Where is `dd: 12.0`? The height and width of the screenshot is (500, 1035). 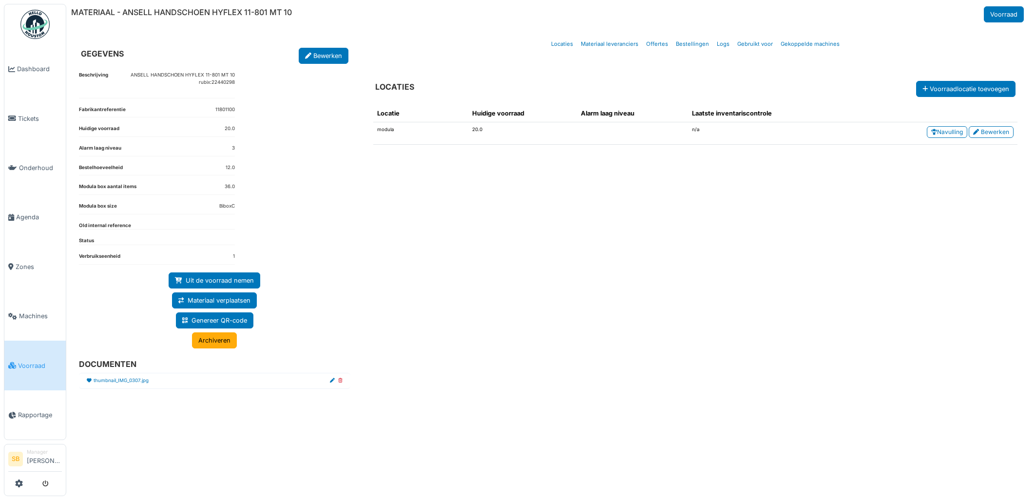
dd: 12.0 is located at coordinates (230, 168).